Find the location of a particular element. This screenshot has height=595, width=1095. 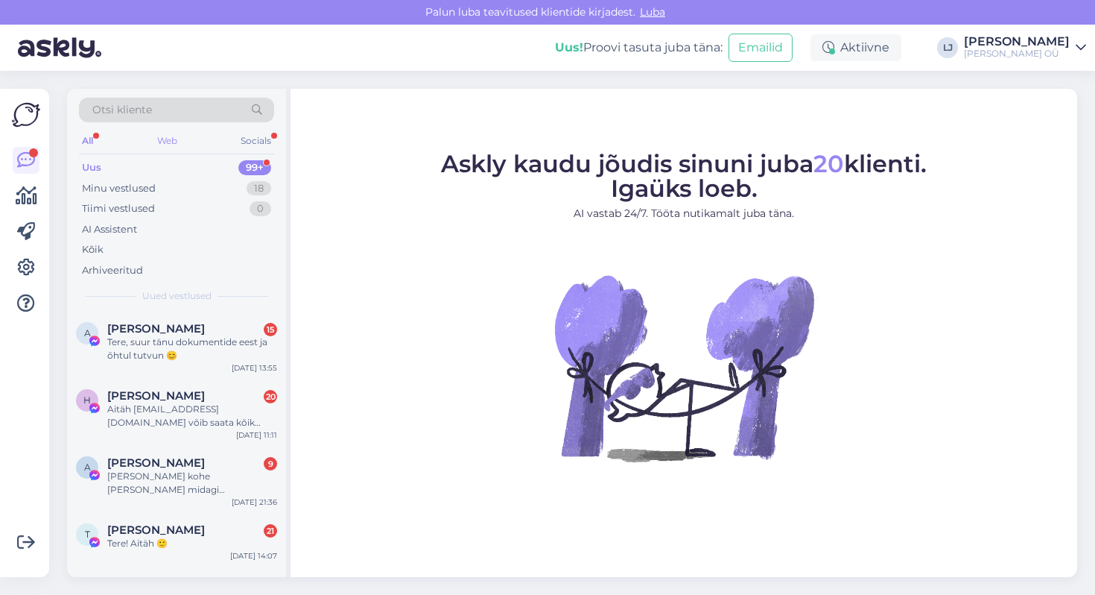

span: Triinu Kirimägi is located at coordinates (156, 530).